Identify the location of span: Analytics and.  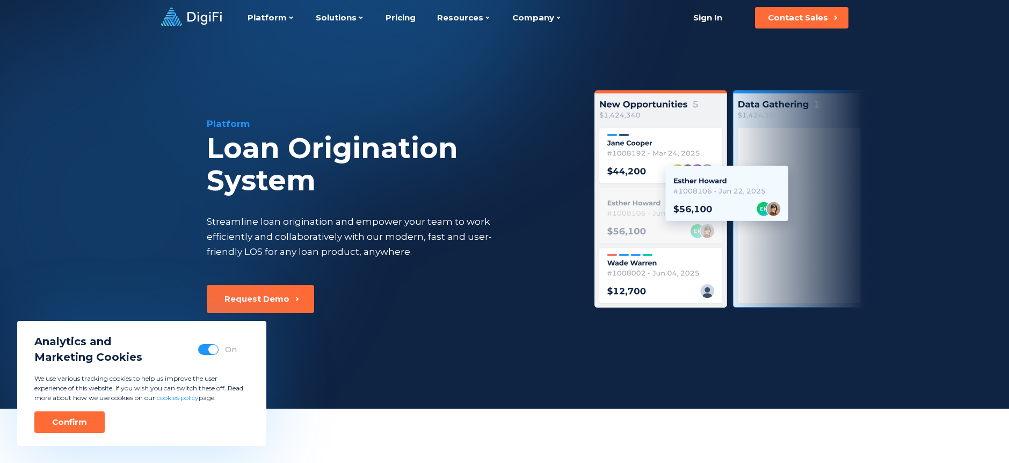
(88, 341).